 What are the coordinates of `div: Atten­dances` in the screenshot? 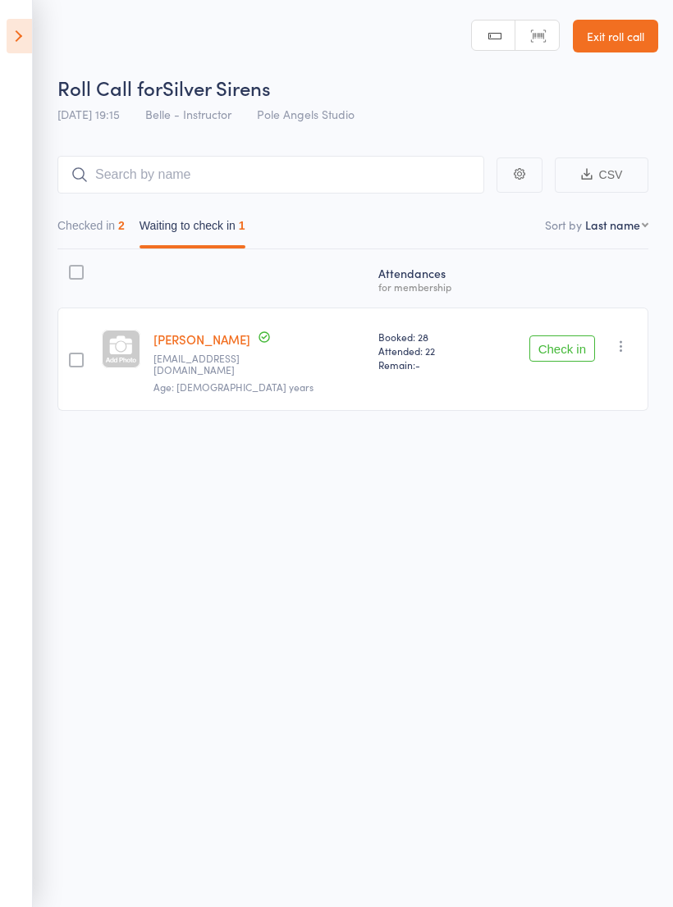 It's located at (427, 278).